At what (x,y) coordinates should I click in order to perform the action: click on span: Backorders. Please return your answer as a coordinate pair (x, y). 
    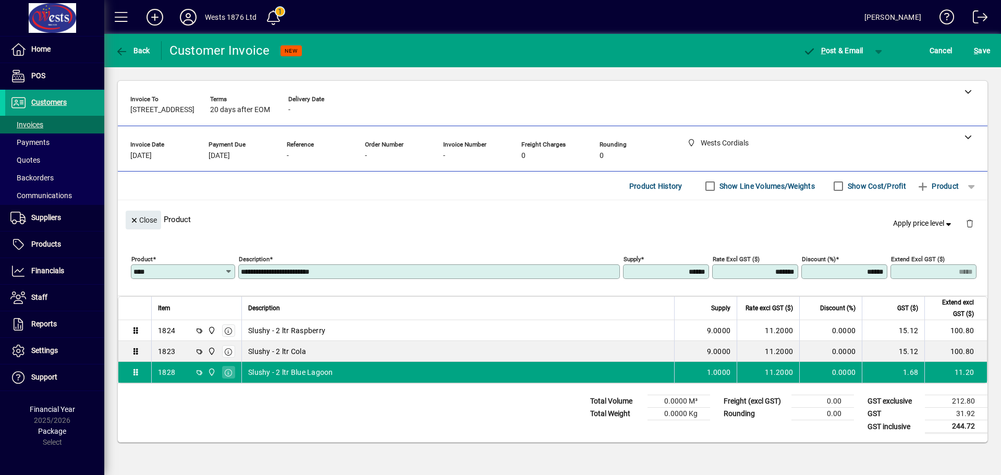
    Looking at the image, I should click on (32, 178).